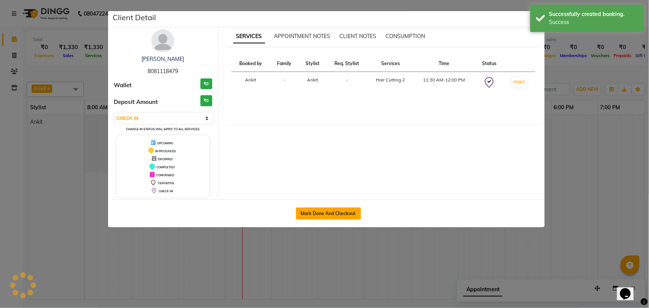  I want to click on span: SERVICES, so click(249, 37).